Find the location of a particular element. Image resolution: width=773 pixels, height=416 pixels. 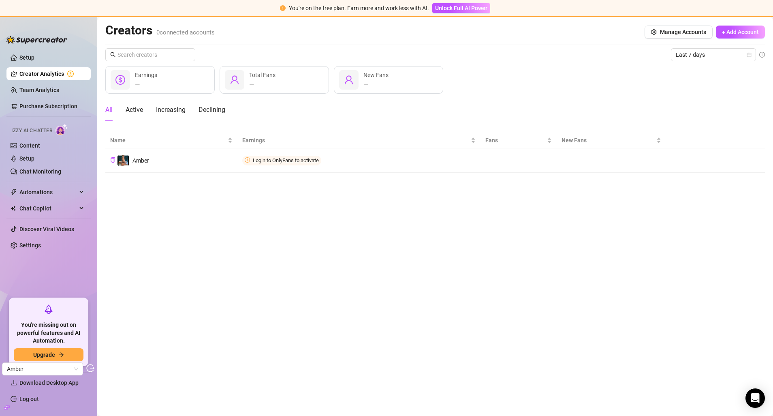

span: Fans is located at coordinates (515, 140).